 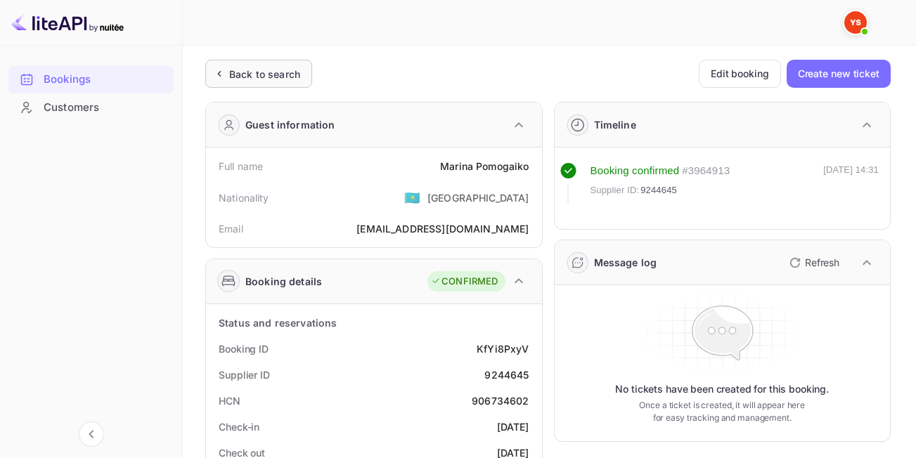 What do you see at coordinates (91, 434) in the screenshot?
I see `button: Collapse navigation` at bounding box center [91, 434].